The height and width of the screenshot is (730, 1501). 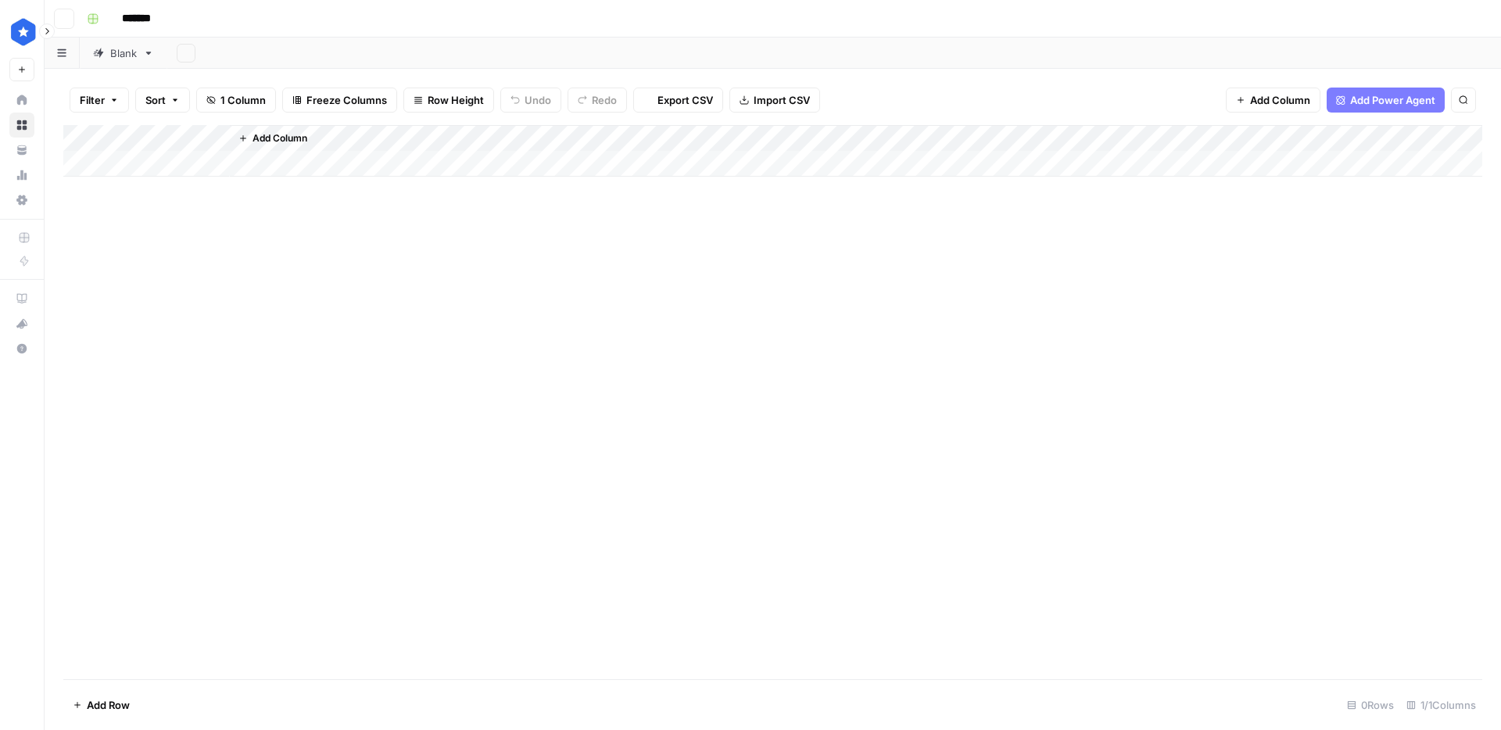 I want to click on span: Freeze Columns, so click(x=346, y=100).